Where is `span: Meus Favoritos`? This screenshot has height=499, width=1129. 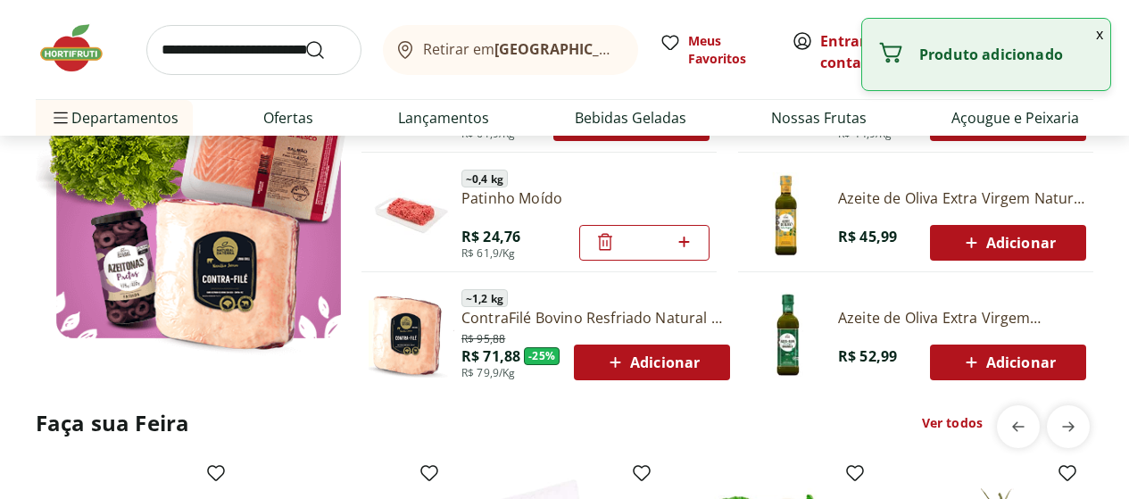 span: Meus Favoritos is located at coordinates (729, 50).